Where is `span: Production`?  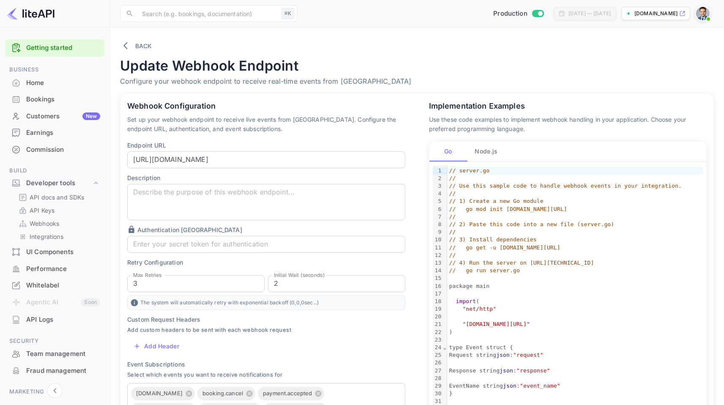
span: Production is located at coordinates (510, 14).